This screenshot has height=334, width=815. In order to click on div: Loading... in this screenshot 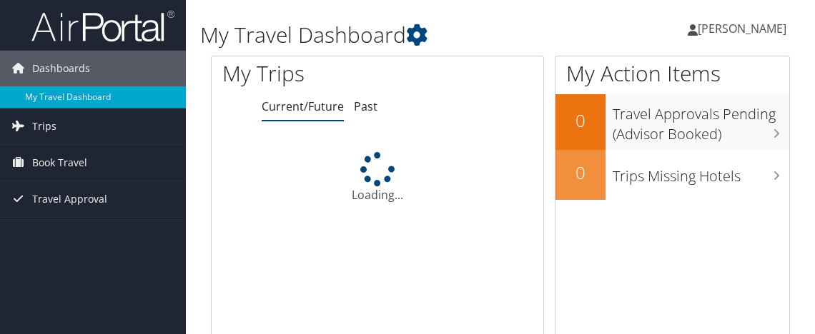, I will do `click(377, 178)`.